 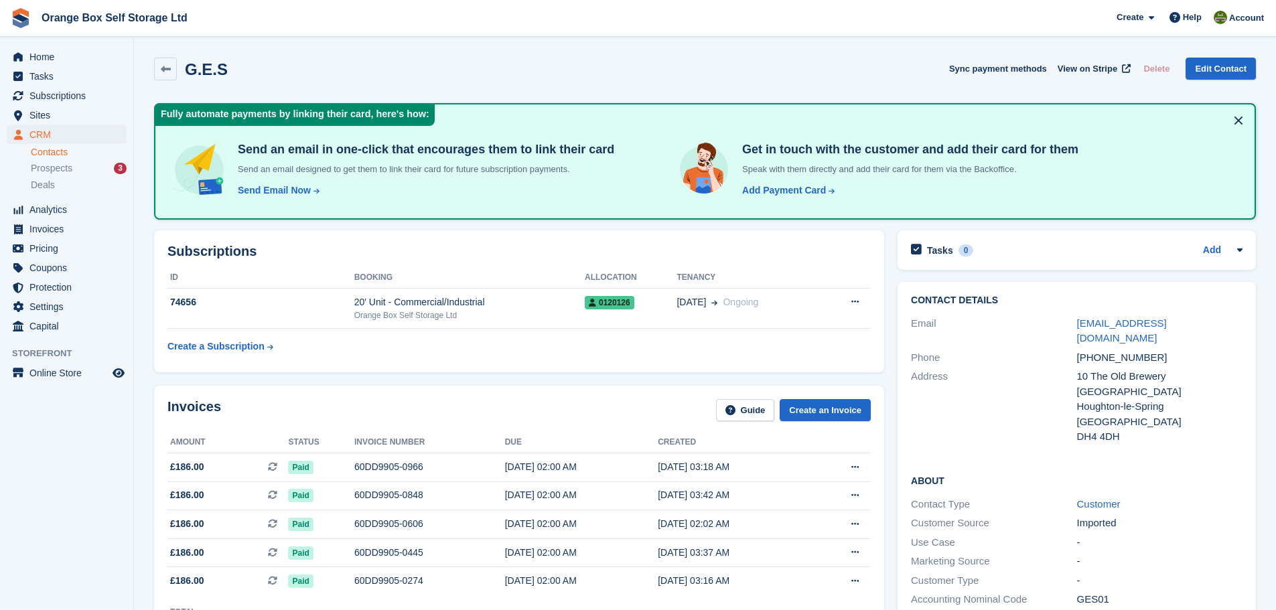 I want to click on div: 10 The Old Brewery, so click(x=1160, y=377).